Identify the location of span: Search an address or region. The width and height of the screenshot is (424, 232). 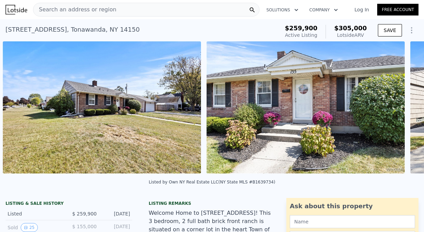
(75, 10).